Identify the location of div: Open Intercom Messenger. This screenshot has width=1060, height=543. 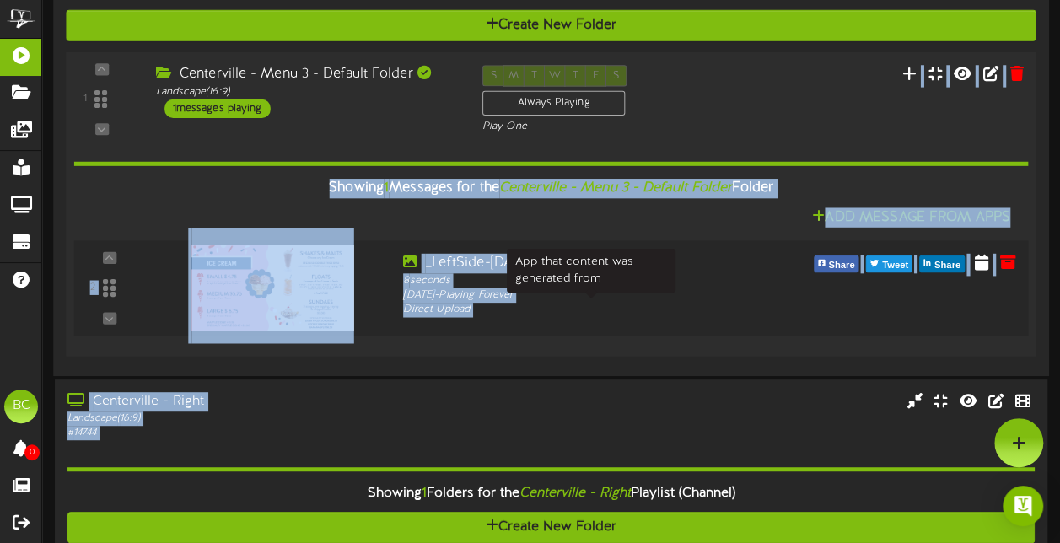
(1023, 506).